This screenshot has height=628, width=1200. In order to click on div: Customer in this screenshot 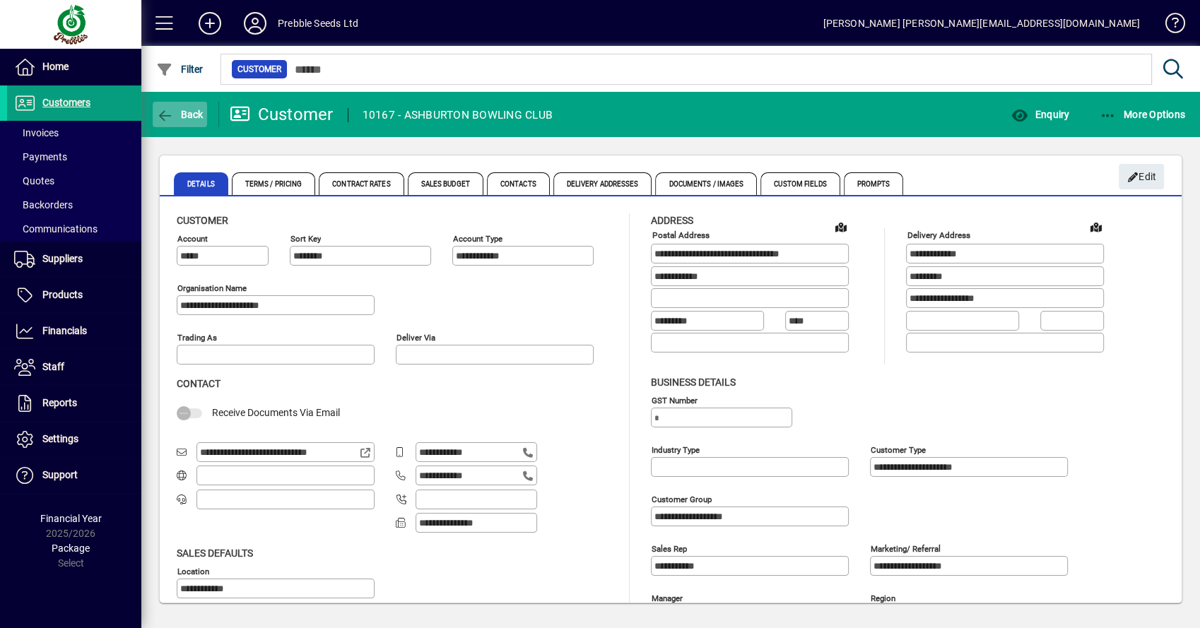, I will do `click(281, 115)`.